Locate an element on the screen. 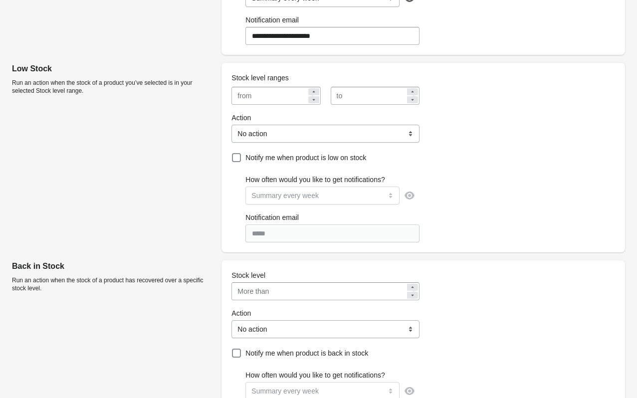 The height and width of the screenshot is (398, 637). div: to is located at coordinates (340, 96).